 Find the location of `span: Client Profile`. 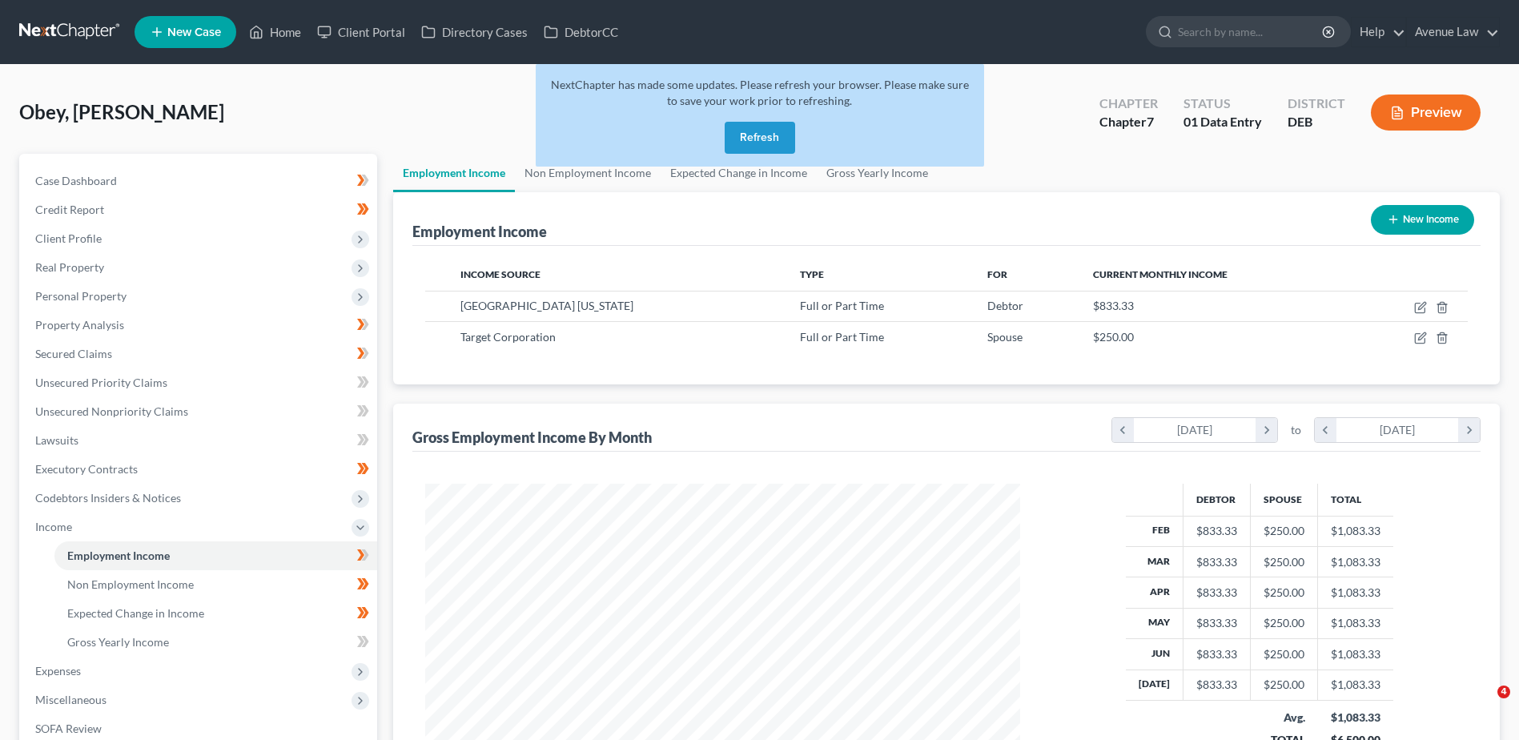

span: Client Profile is located at coordinates (68, 238).